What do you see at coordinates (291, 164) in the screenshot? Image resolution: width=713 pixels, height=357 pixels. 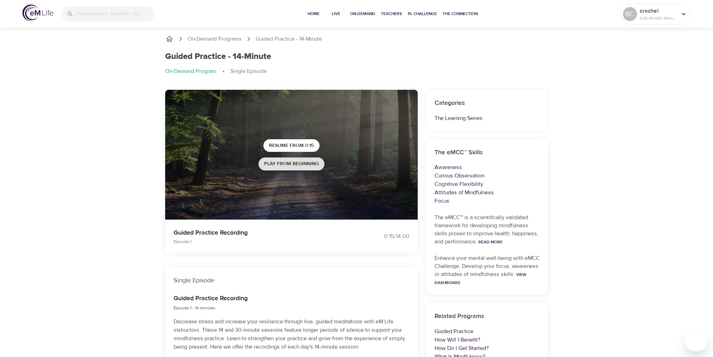 I see `button: Play from beginning` at bounding box center [291, 164].